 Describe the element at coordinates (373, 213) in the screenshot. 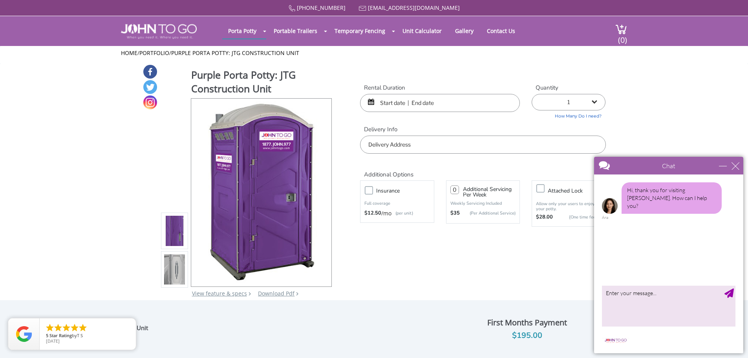

I see `strong: $12.50` at that location.